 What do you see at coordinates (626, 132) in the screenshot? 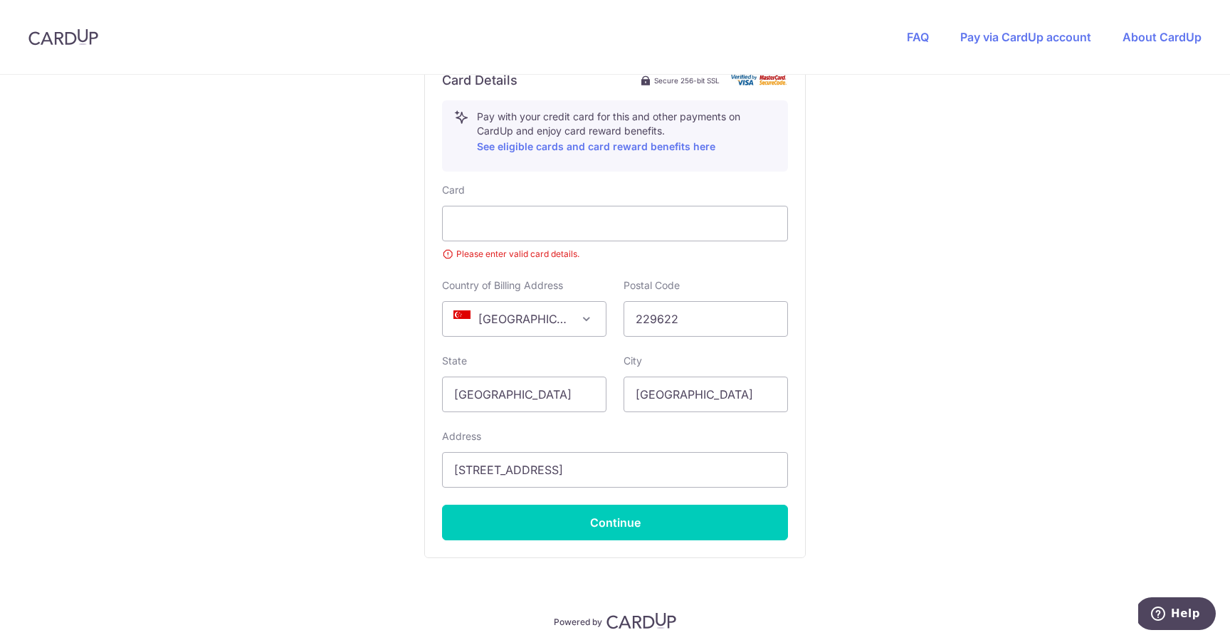
I see `p: Pay with your credit card for this and other payments on CardUp and enjoy card reward benefits.` at bounding box center [626, 132].